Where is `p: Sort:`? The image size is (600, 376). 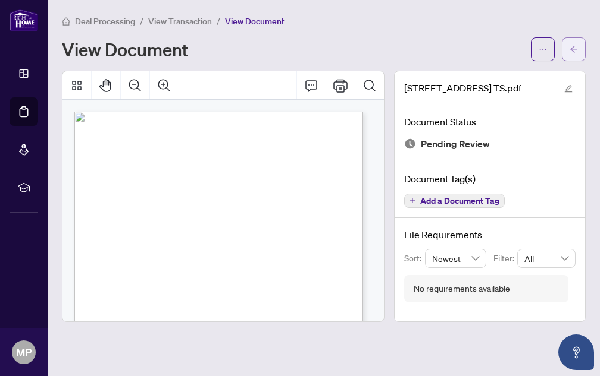 p: Sort: is located at coordinates (414, 259).